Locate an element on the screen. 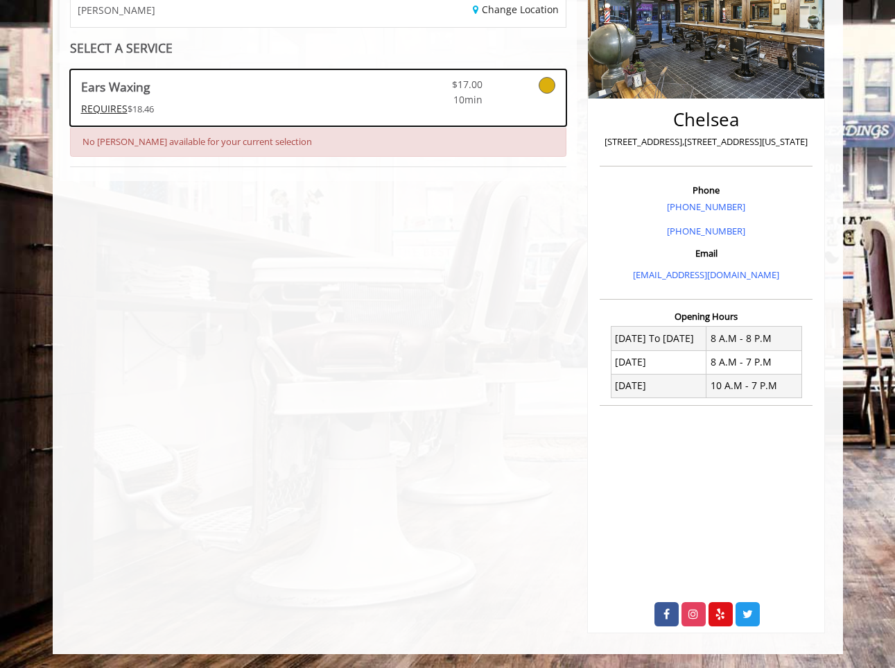 The height and width of the screenshot is (668, 895). td: 10 A.M - 7 P.M is located at coordinates (754, 386).